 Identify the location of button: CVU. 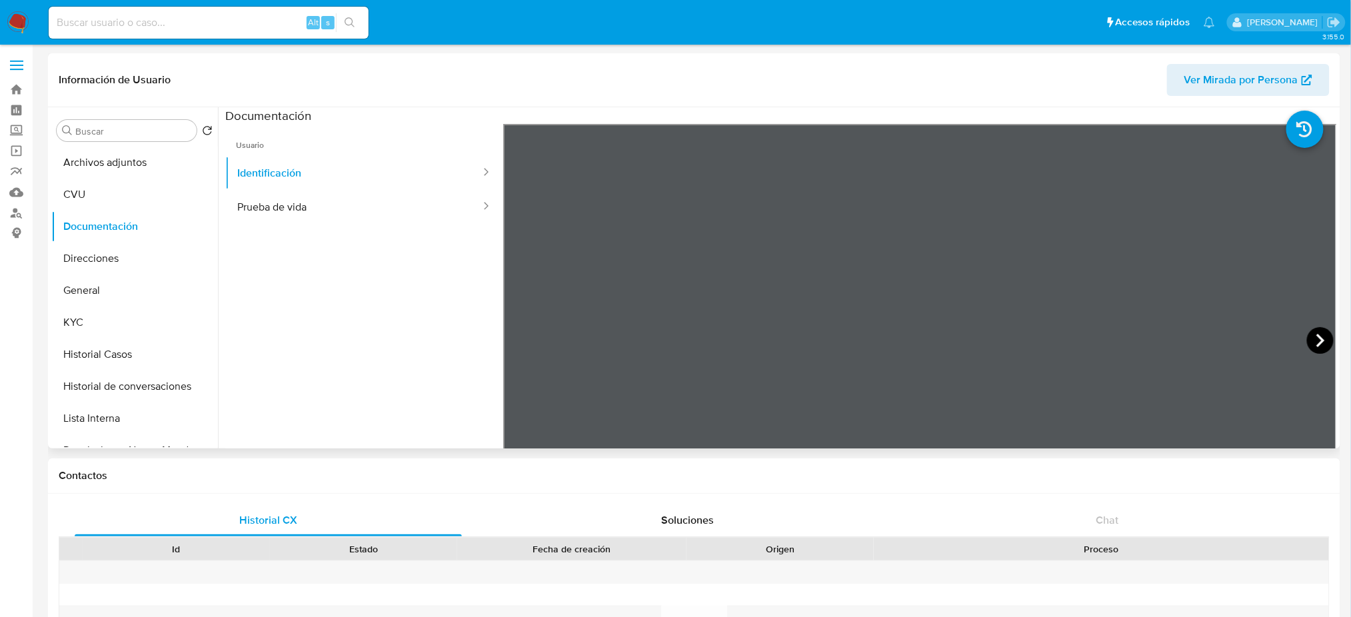
(135, 195).